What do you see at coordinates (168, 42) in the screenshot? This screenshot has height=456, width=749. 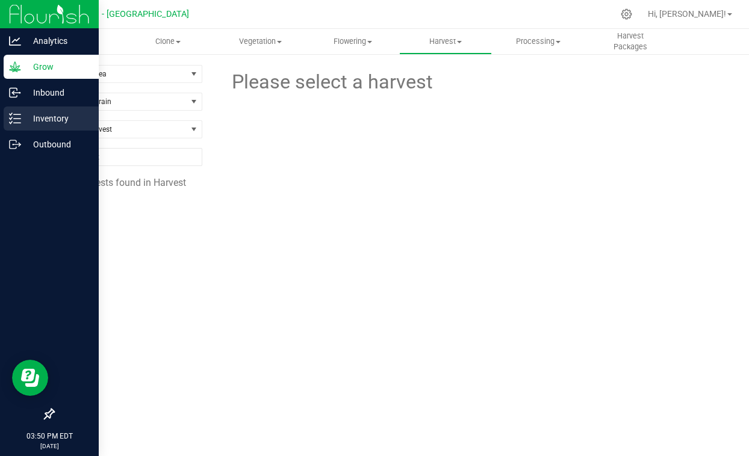 I see `a: Clone` at bounding box center [168, 42].